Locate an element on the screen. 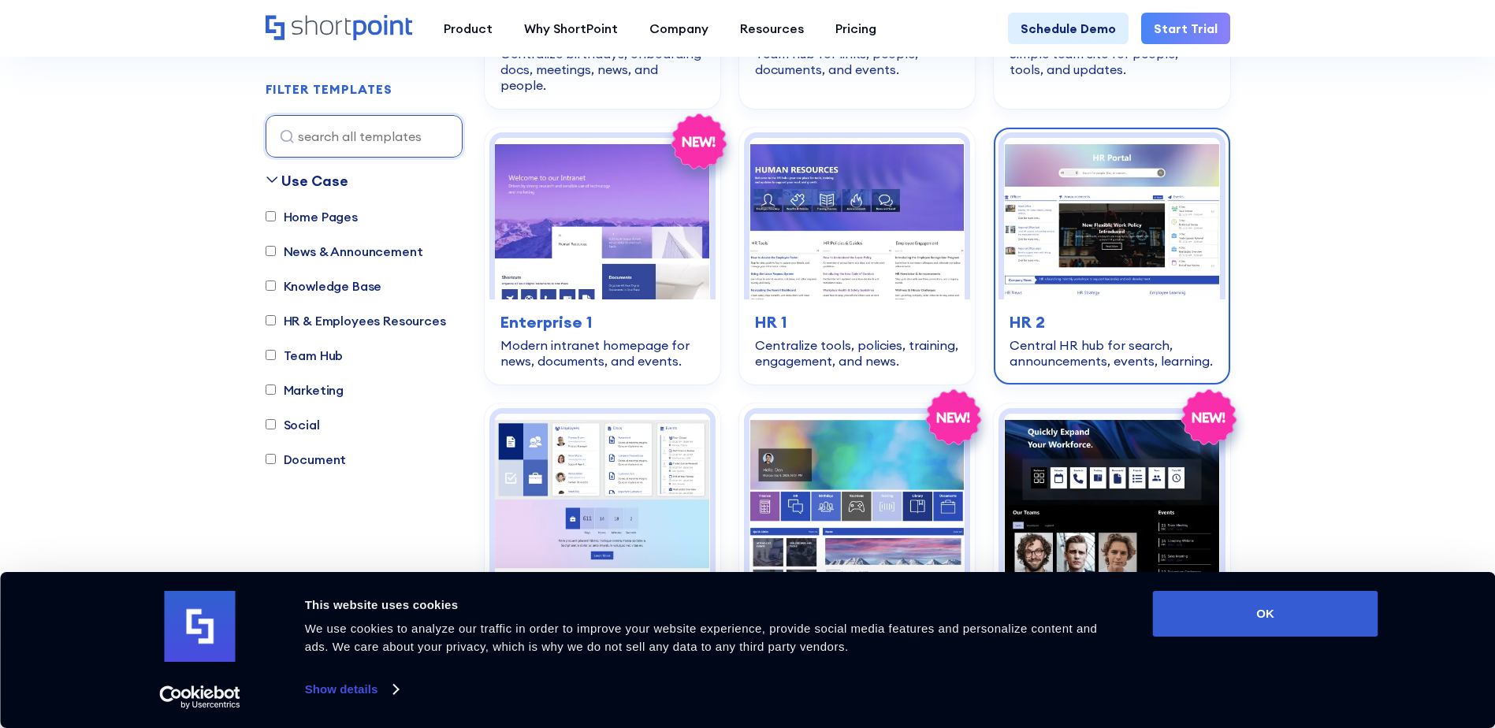 Image resolution: width=1495 pixels, height=728 pixels. span: We use cookies to analyze our traffic in order to improve your website experience, provide social... is located at coordinates (702, 638).